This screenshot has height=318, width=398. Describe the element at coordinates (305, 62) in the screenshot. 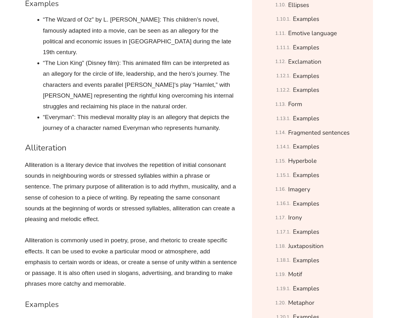

I see `a: Exclamation` at that location.